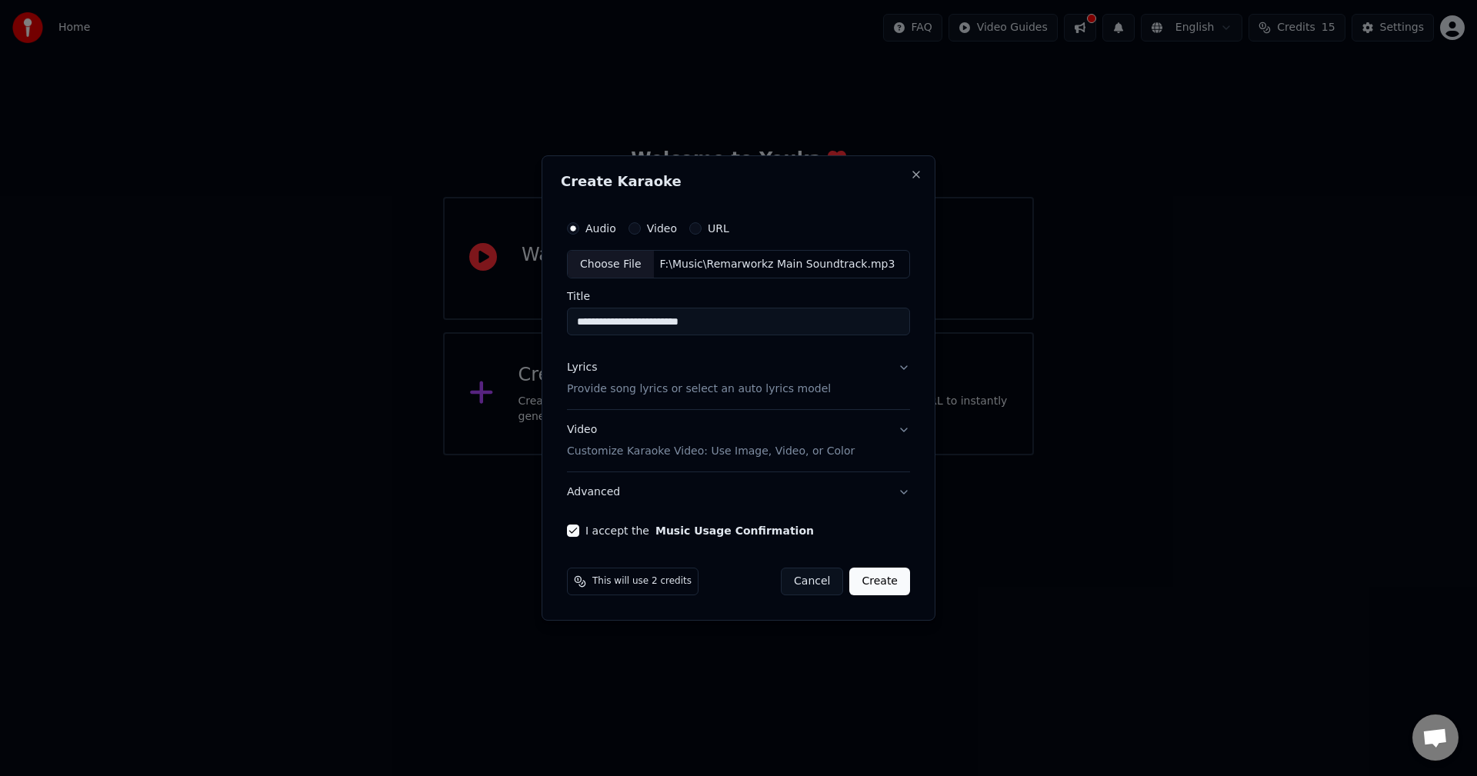  I want to click on button: Advanced, so click(738, 492).